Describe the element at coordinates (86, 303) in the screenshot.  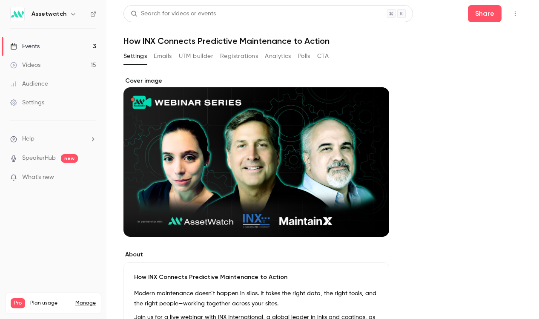
I see `a: Manage` at that location.